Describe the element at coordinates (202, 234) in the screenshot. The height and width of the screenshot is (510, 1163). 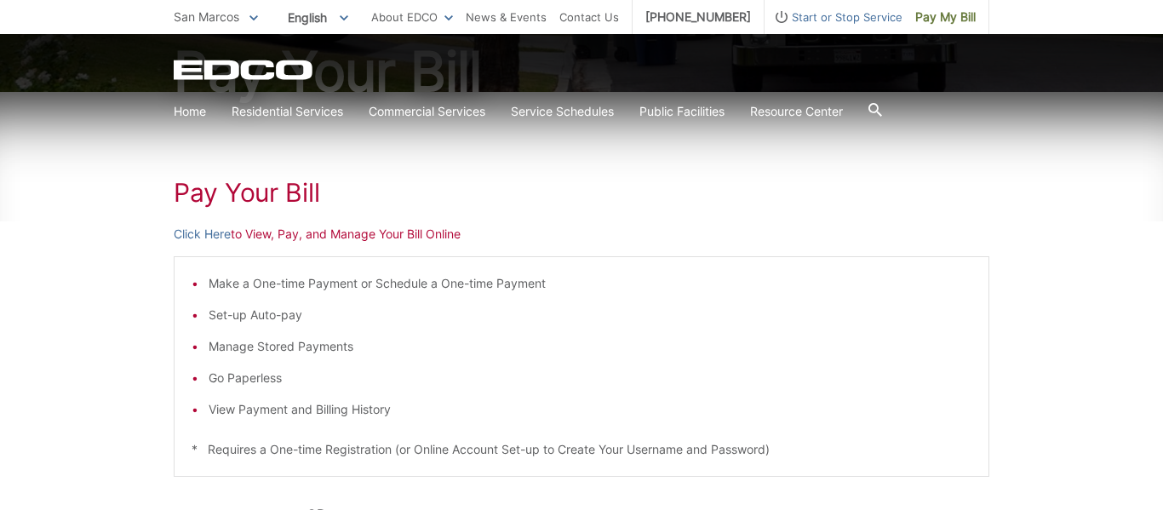
I see `a: Click Here` at that location.